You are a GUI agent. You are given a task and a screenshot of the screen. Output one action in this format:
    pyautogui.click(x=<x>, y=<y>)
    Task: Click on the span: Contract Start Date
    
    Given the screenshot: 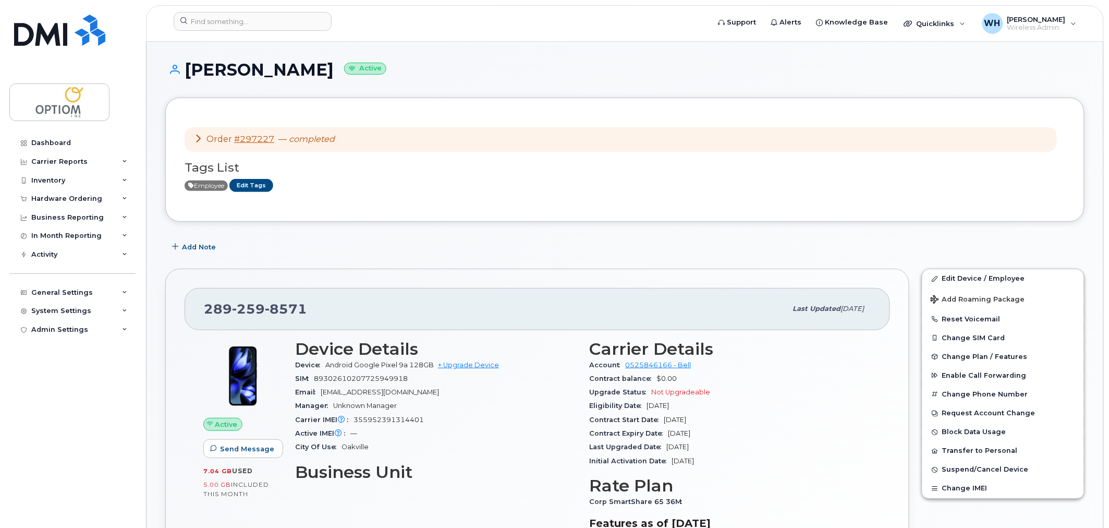 What is the action you would take?
    pyautogui.click(x=627, y=419)
    